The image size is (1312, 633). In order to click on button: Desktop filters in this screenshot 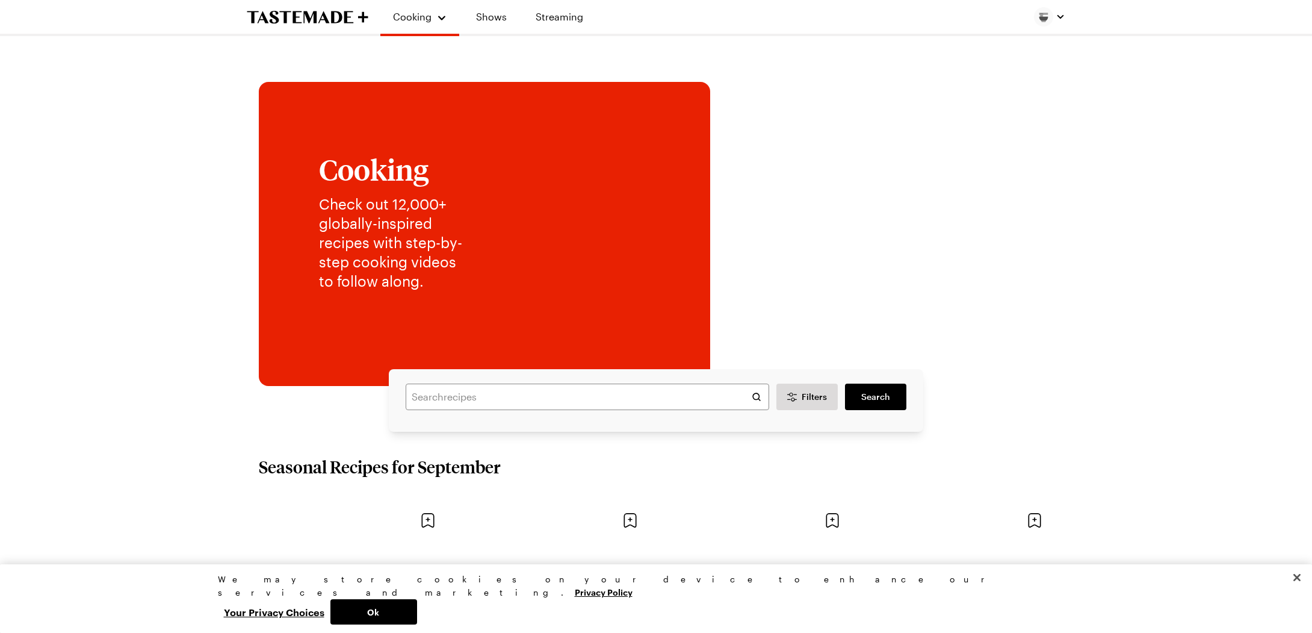, I will do `click(807, 397)`.